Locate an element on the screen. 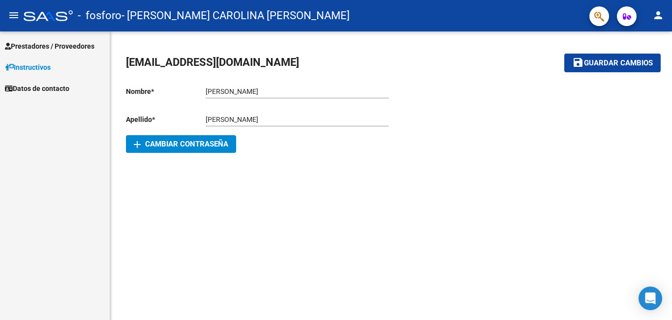 The image size is (672, 320). span: Guardar cambios is located at coordinates (619, 63).